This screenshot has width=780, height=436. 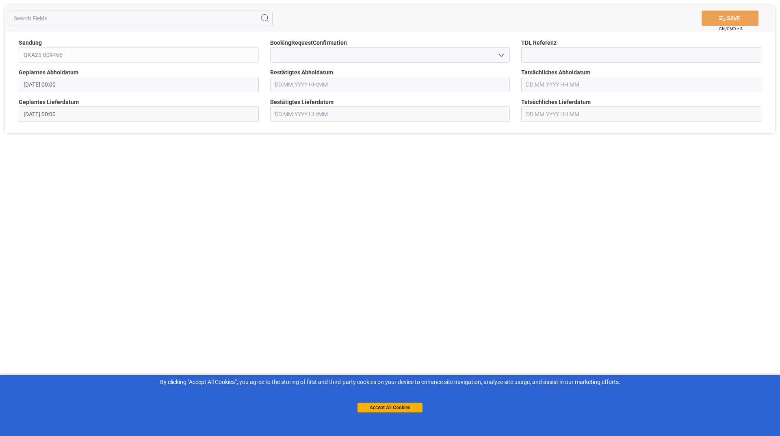 I want to click on span: Tatsächliches Lieferdatum, so click(x=556, y=102).